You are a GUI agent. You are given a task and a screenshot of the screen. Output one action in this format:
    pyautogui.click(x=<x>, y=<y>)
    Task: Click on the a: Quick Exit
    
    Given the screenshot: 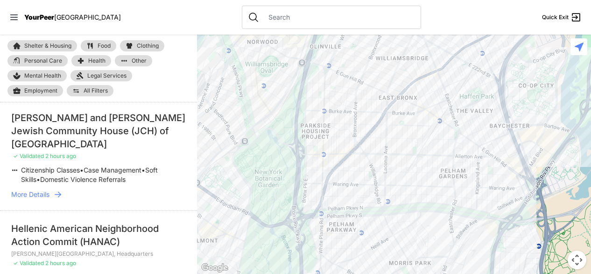 What is the action you would take?
    pyautogui.click(x=562, y=17)
    